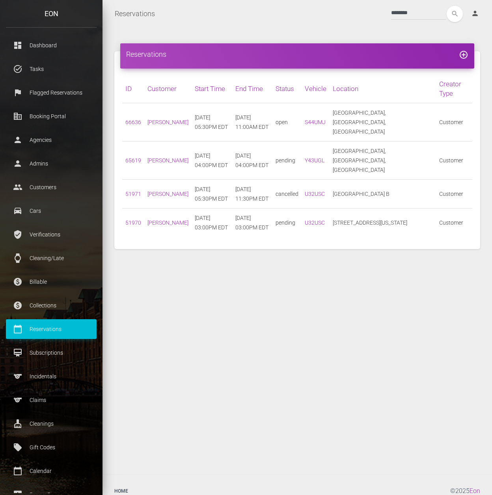 The width and height of the screenshot is (492, 495). Describe the element at coordinates (252, 89) in the screenshot. I see `th: End Time` at that location.